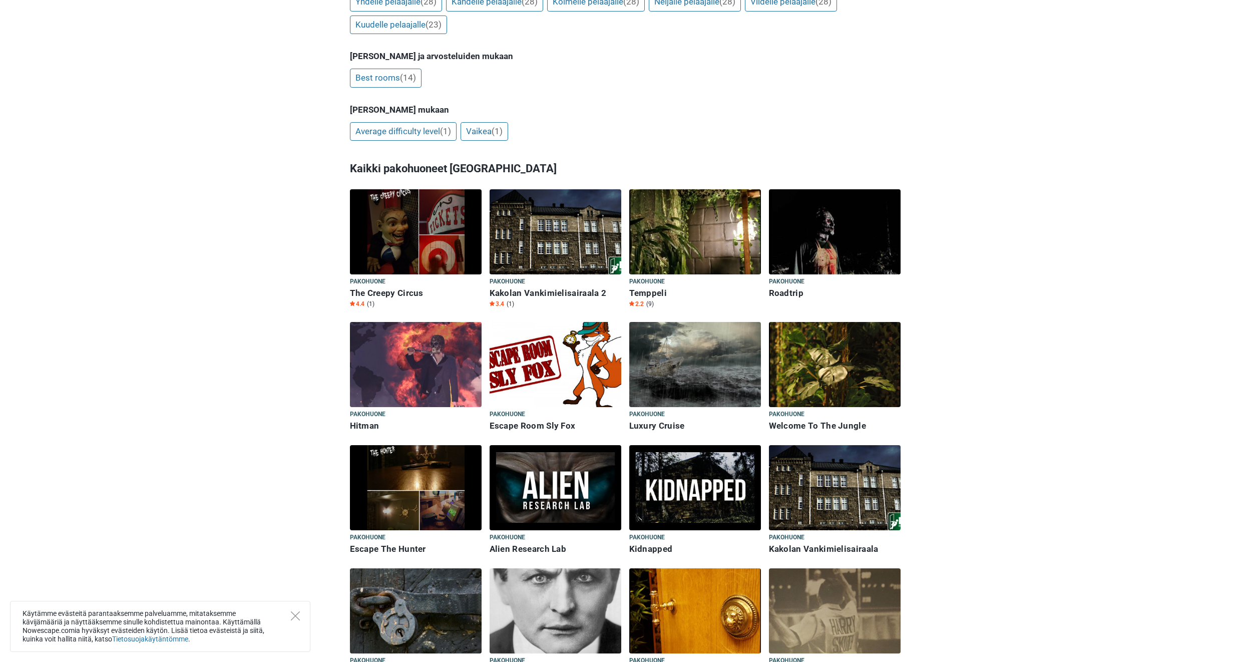 This screenshot has height=662, width=1250. Describe the element at coordinates (695, 377) in the screenshot. I see `a: Luxury Cruise Pakohuone Luxury Cruise` at that location.